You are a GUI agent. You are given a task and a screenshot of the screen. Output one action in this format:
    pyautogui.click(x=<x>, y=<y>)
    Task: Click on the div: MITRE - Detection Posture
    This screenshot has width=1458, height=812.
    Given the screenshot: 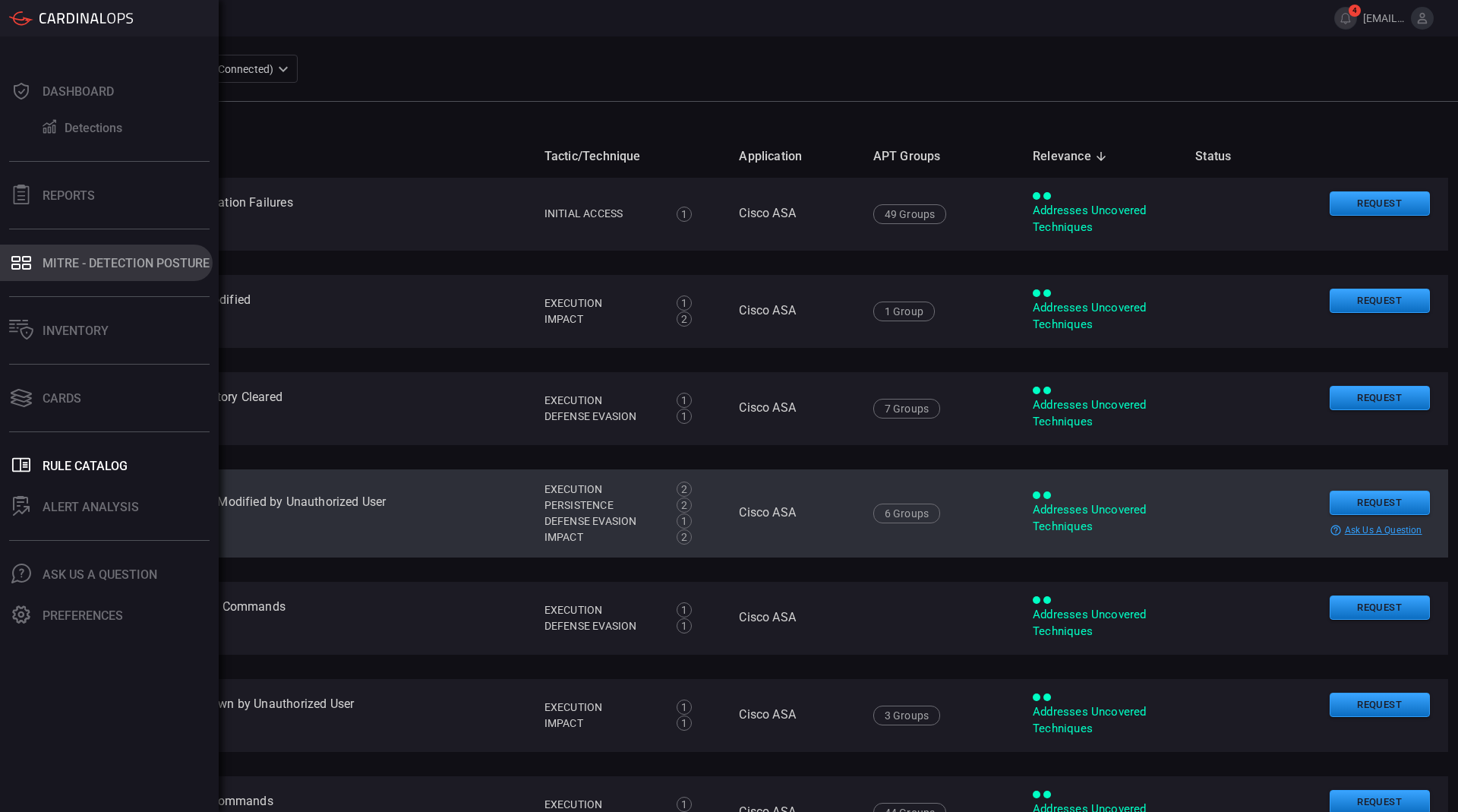 What is the action you would take?
    pyautogui.click(x=126, y=263)
    